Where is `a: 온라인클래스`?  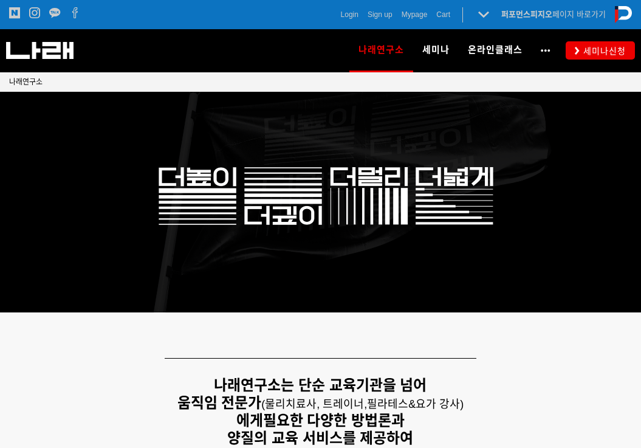 a: 온라인클래스 is located at coordinates (495, 50).